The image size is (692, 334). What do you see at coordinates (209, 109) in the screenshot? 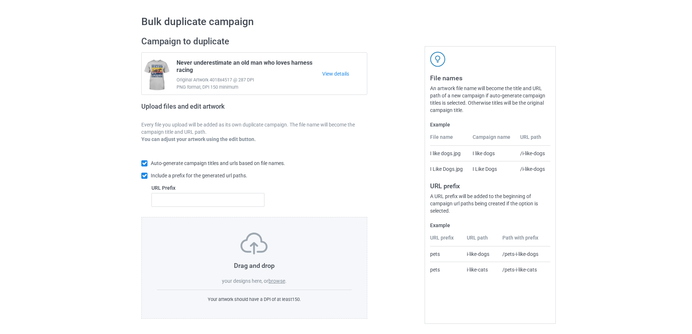
I see `h2: Upload files and edit artwork` at bounding box center [209, 109].